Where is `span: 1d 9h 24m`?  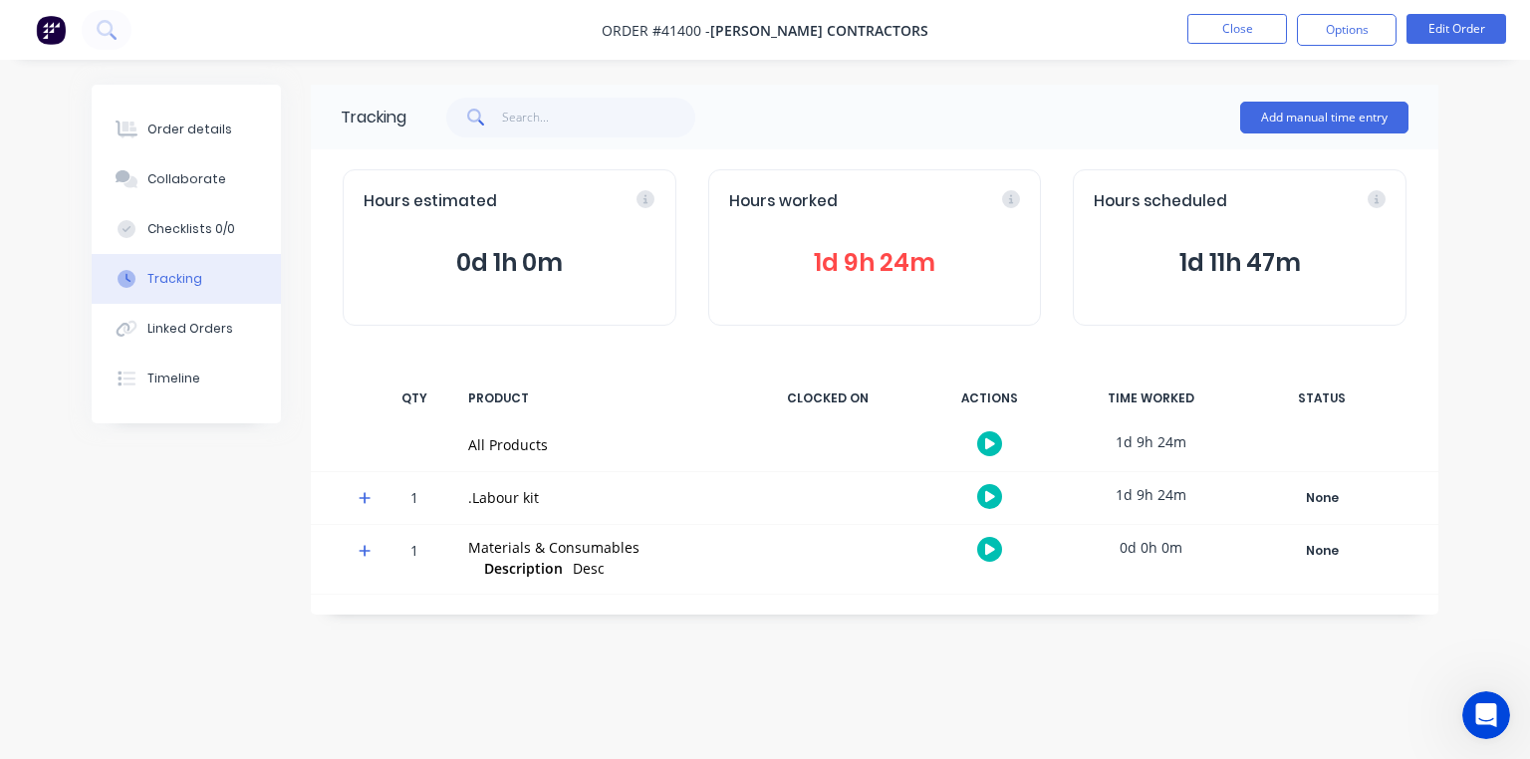 span: 1d 9h 24m is located at coordinates (875, 263).